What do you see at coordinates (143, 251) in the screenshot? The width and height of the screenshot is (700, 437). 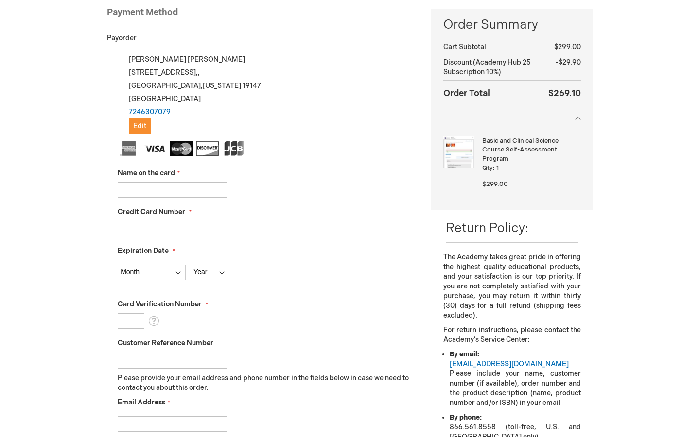 I see `span: Expiration Date` at bounding box center [143, 251].